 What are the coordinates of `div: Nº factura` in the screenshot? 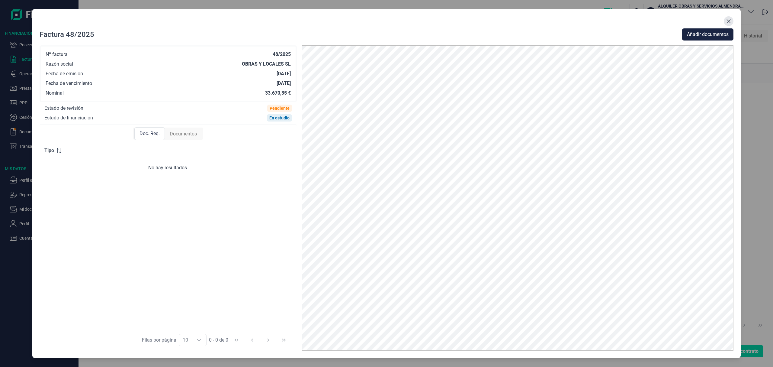 It's located at (56, 54).